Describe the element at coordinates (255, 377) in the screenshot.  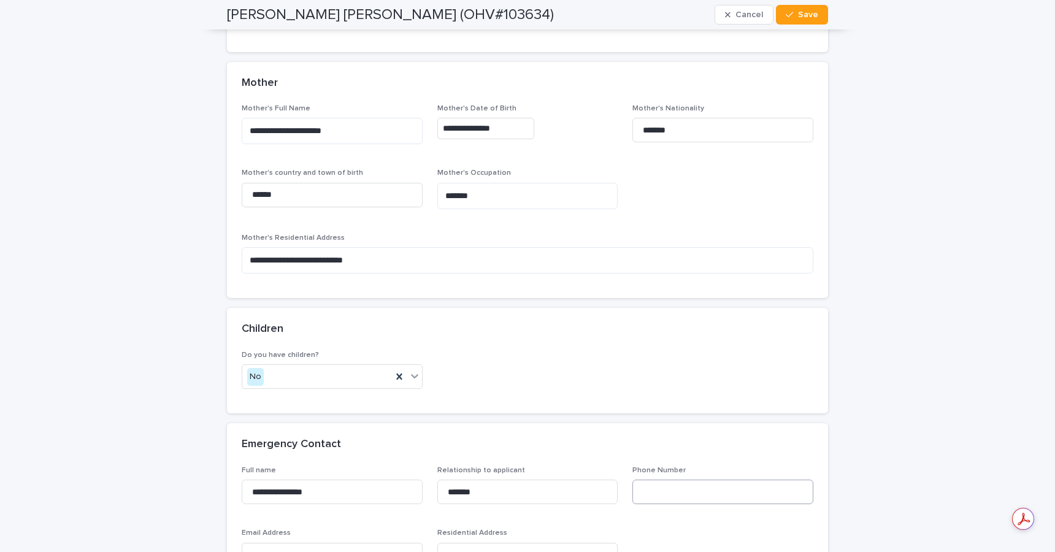
I see `div: No` at that location.